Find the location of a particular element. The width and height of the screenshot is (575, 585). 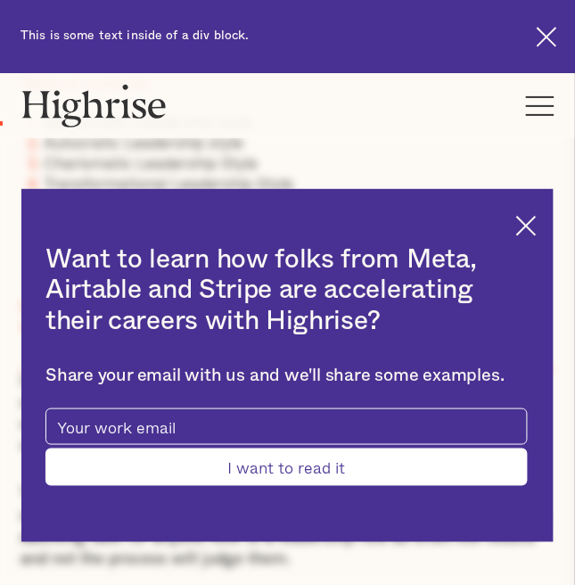

form: current-ascender-blog-article-modal-form is located at coordinates (286, 447).